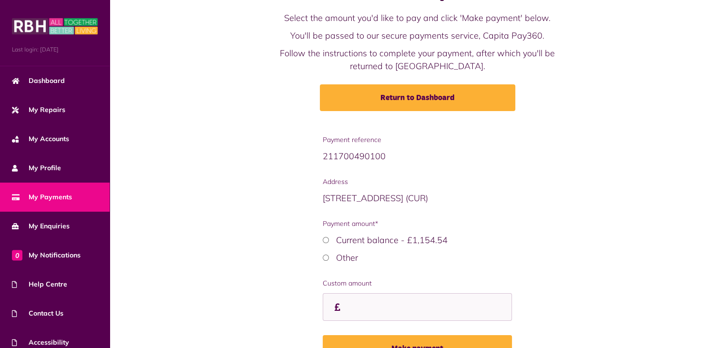  I want to click on label: Custom amount, so click(417, 283).